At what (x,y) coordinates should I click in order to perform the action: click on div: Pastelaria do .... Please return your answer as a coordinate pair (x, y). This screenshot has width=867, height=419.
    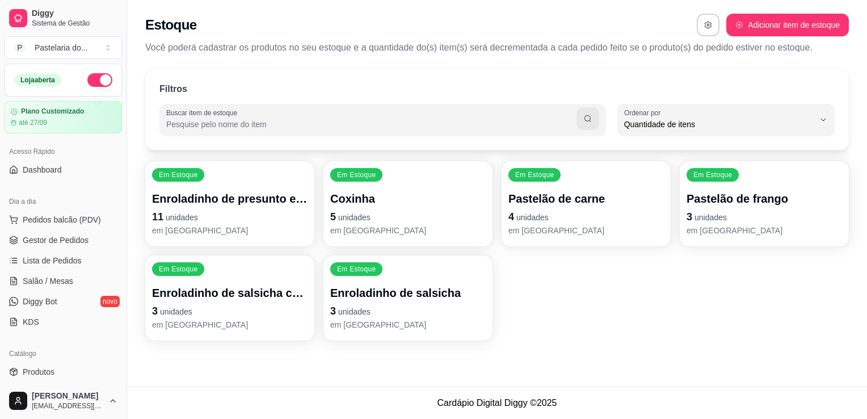
    Looking at the image, I should click on (61, 48).